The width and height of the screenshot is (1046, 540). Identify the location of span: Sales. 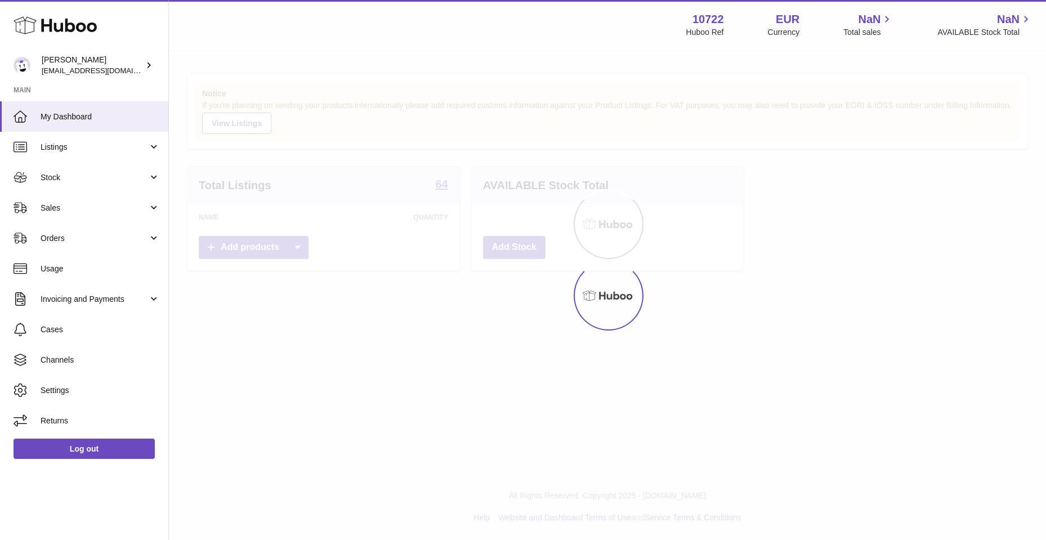
(94, 208).